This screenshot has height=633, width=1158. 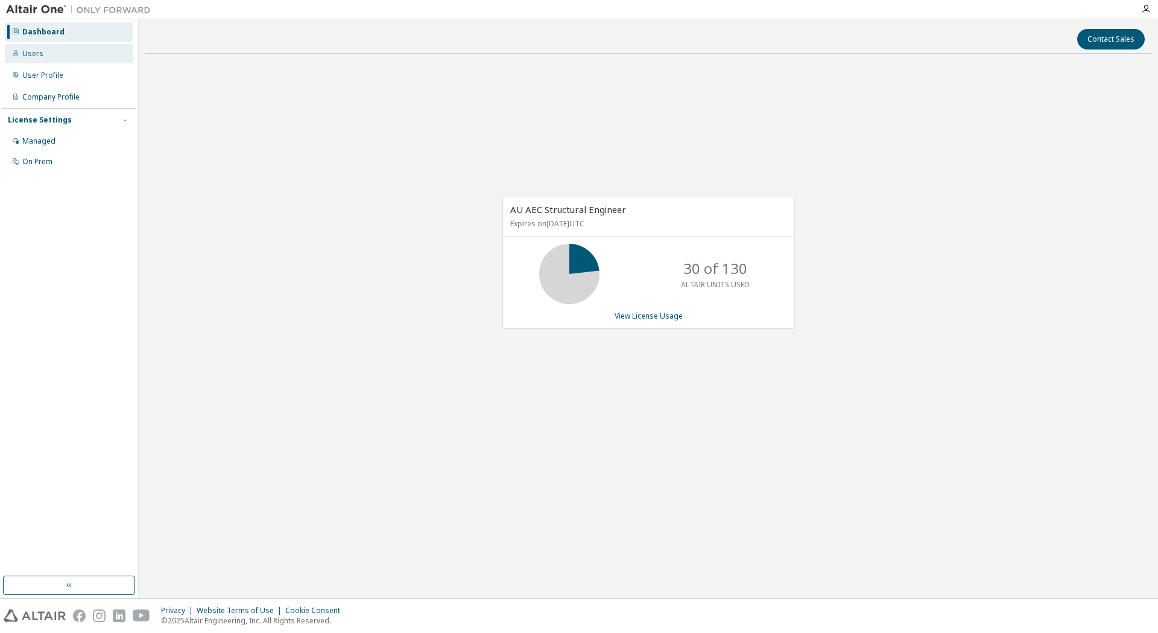 I want to click on p: ALTAIR UNITS USED, so click(x=716, y=284).